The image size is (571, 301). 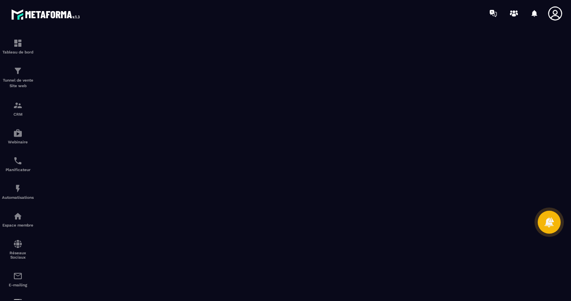 I want to click on img: social-network, so click(x=18, y=244).